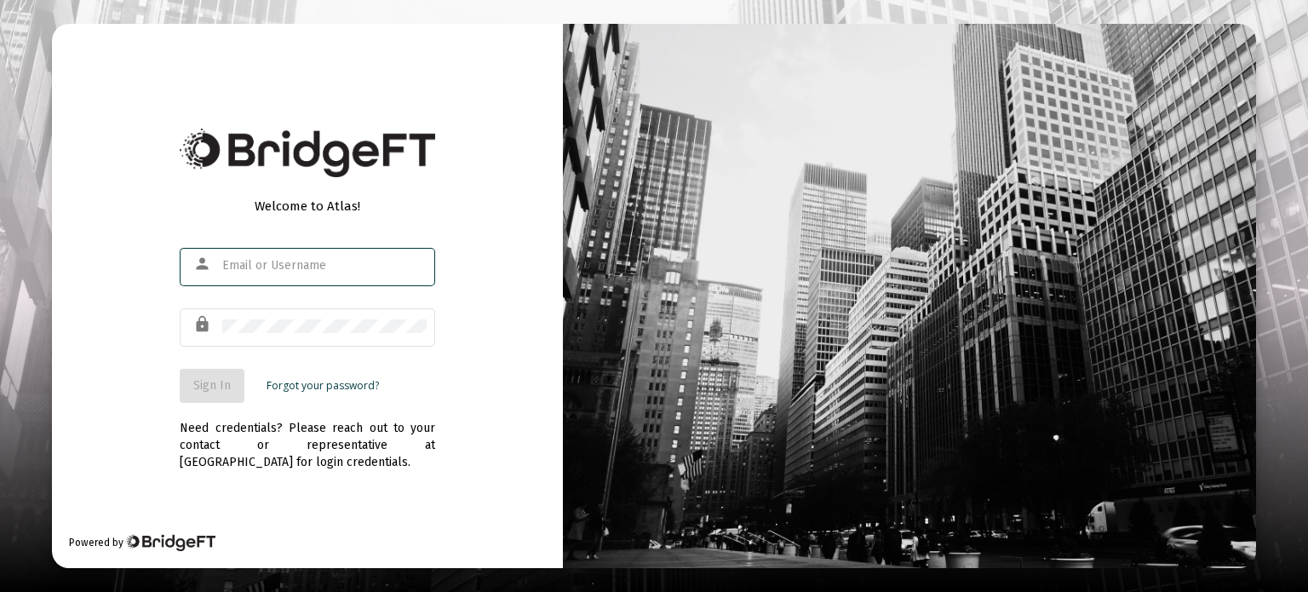 The height and width of the screenshot is (592, 1308). I want to click on div: Welcome to Atlas!, so click(307, 206).